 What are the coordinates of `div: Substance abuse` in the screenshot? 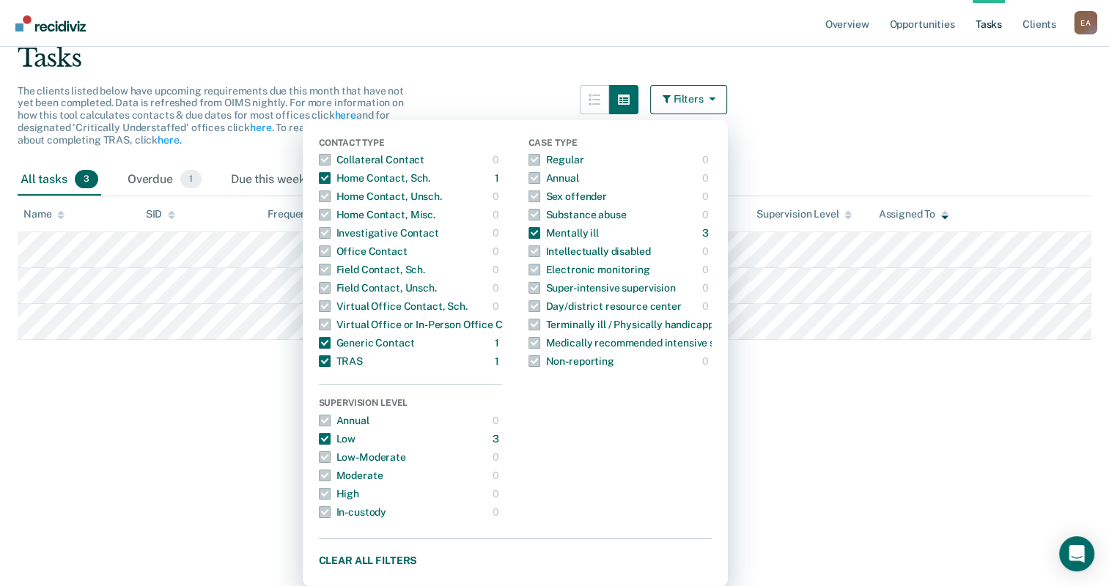 It's located at (578, 215).